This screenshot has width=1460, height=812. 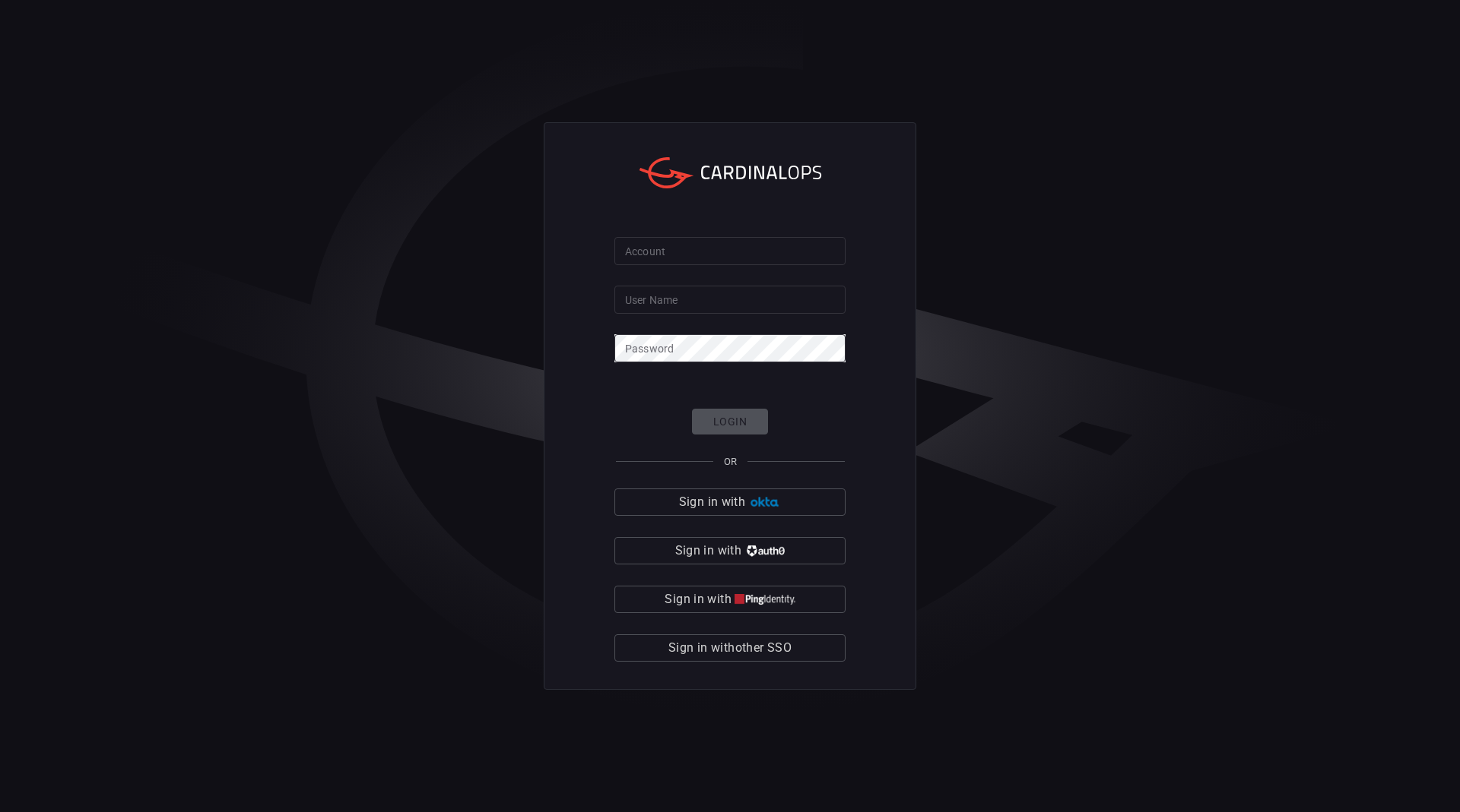 What do you see at coordinates (764, 503) in the screenshot?
I see `img: Ad5vKXme8s1CQAAAABJRU5ErkJggg==` at bounding box center [764, 503].